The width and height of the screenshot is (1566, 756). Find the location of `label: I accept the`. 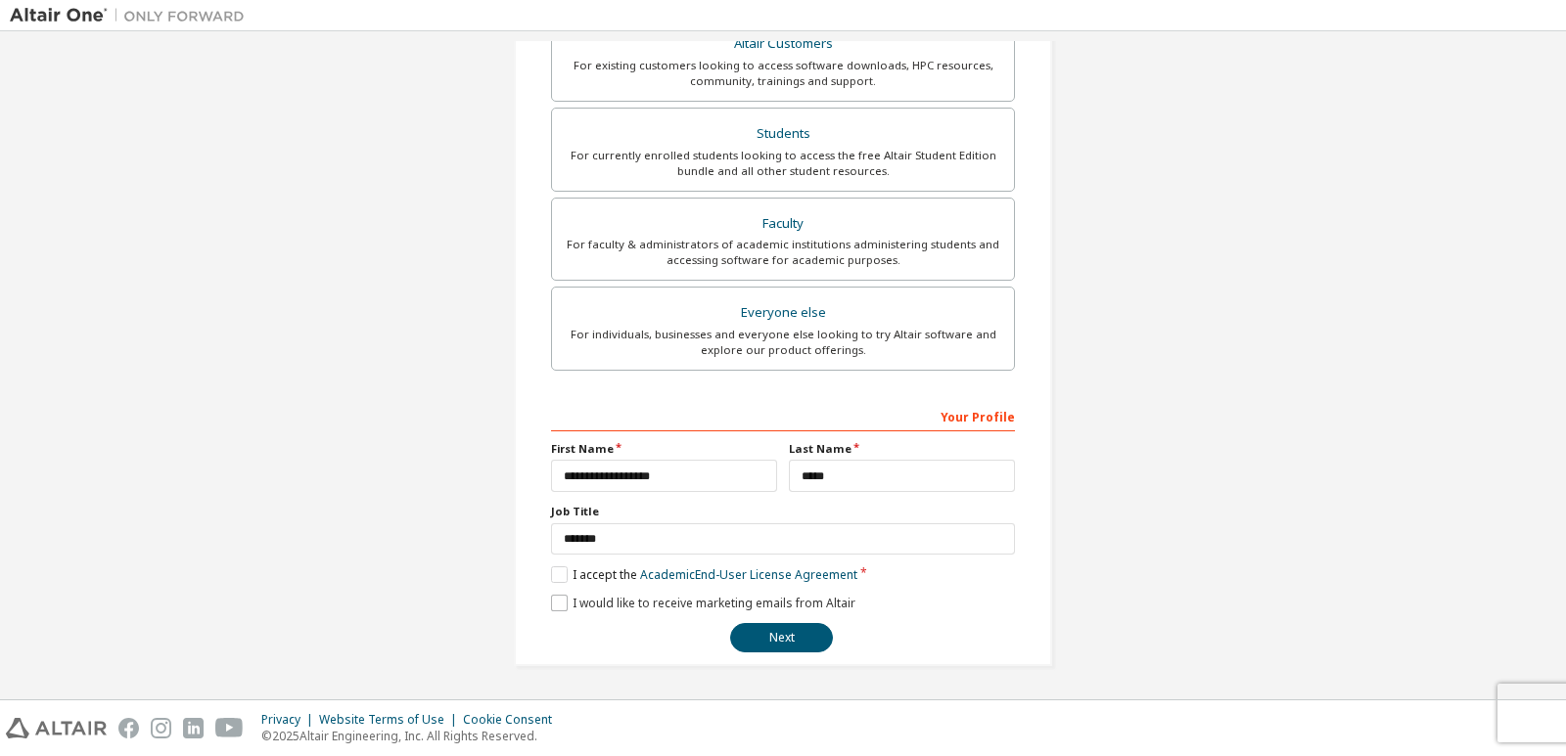

label: I accept the is located at coordinates (704, 574).